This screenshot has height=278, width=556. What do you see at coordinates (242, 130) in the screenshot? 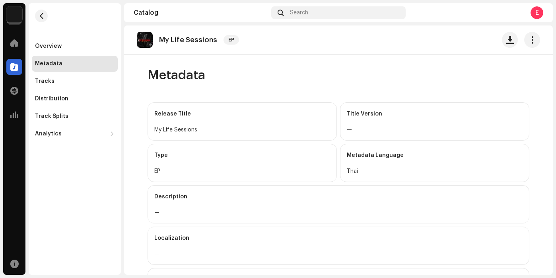
I see `div: My Life Sessions` at bounding box center [242, 130].